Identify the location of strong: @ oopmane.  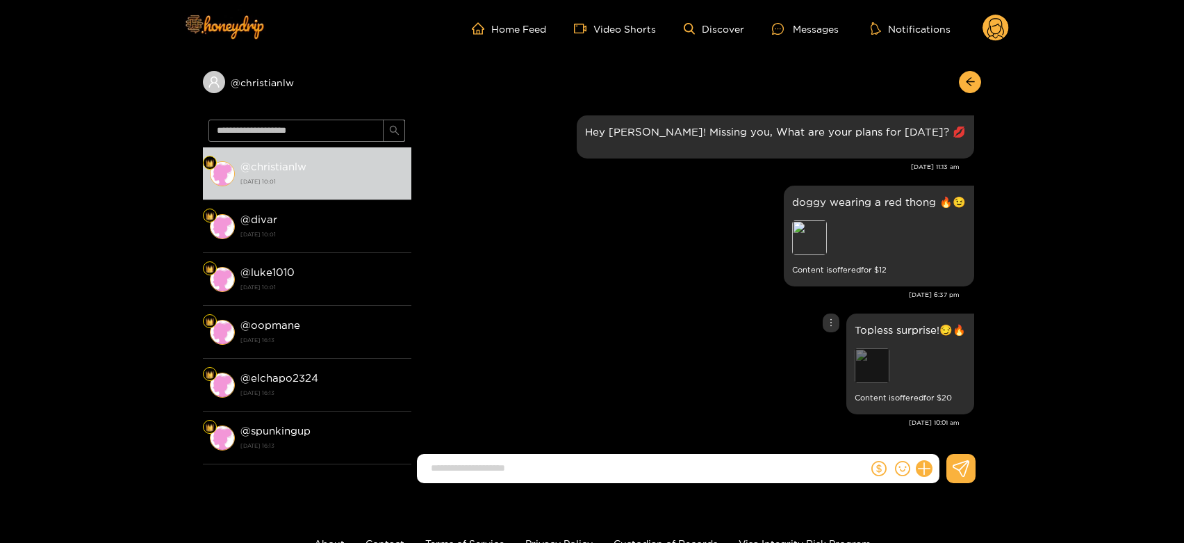
(270, 325).